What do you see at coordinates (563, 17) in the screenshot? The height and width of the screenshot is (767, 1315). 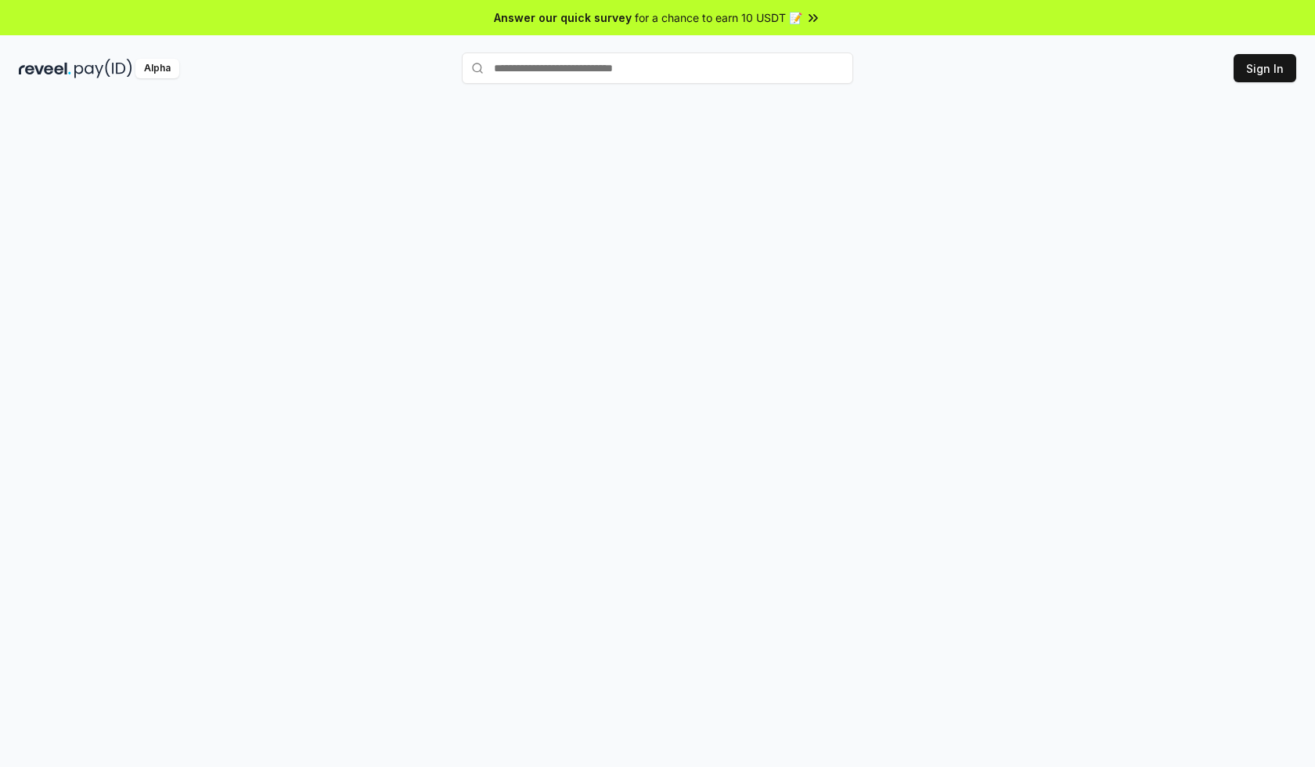 I see `span: Answer our quick survey` at bounding box center [563, 17].